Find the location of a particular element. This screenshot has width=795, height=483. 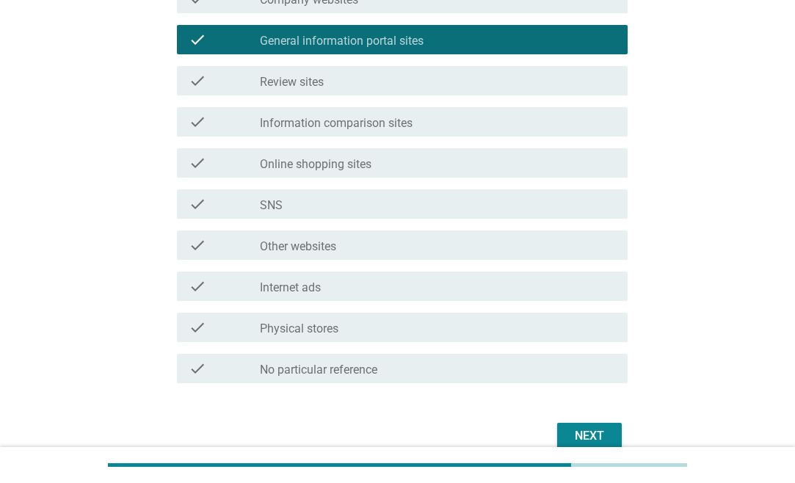

label: No particular reference is located at coordinates (319, 370).